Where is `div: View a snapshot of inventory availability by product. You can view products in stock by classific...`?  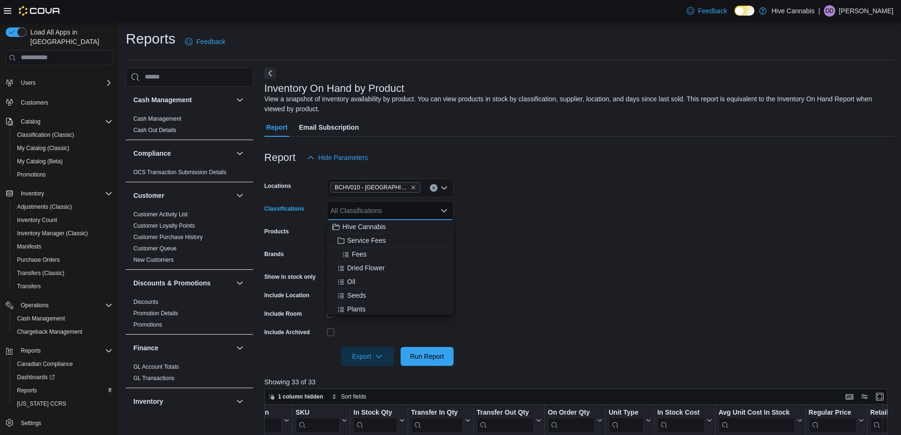
div: View a snapshot of inventory availability by product. You can view products in stock by classific... is located at coordinates (577, 104).